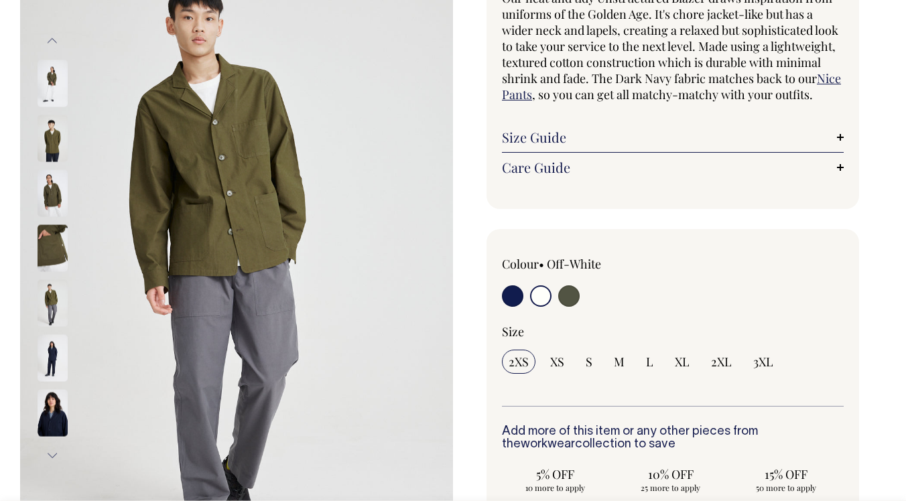 The image size is (906, 501). I want to click on span: 3XL, so click(763, 362).